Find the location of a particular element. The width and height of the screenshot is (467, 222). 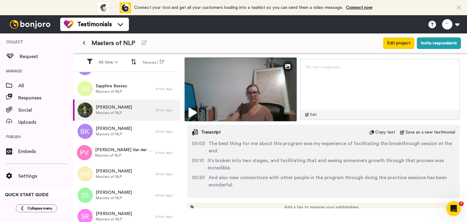

img: 5f2aefb5-16b6-444b-a3d6-e4a2dc1c66e4-thumbnail_full-1739264498.jpg is located at coordinates (241, 89).